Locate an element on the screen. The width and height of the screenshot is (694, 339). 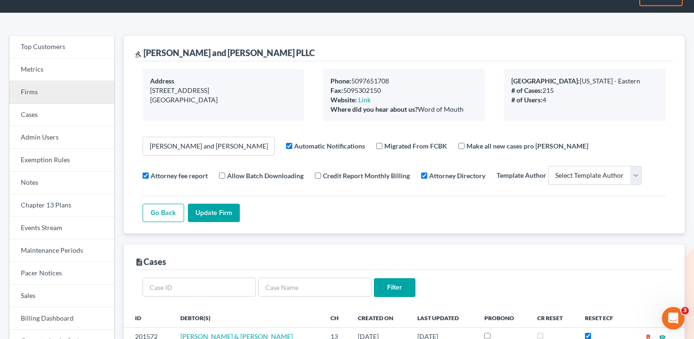
label: Migrated From FCBK is located at coordinates (415, 146).